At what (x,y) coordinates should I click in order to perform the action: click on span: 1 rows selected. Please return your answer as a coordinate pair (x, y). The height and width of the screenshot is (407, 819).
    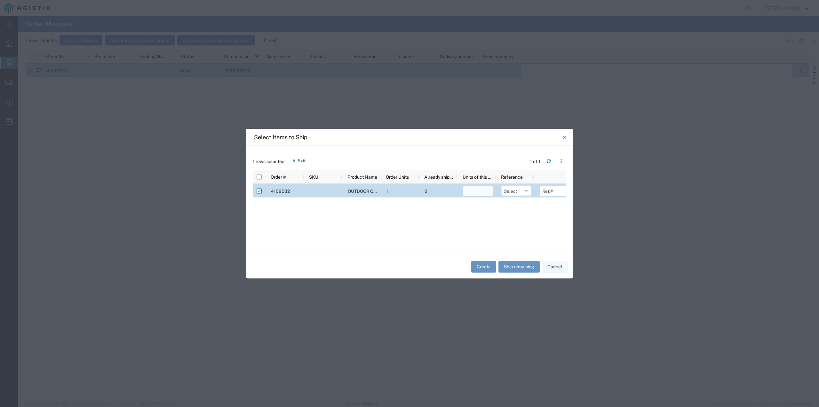
    Looking at the image, I should click on (268, 161).